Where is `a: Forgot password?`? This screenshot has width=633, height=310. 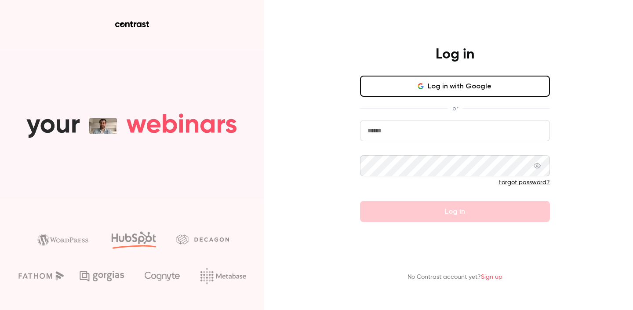
a: Forgot password? is located at coordinates (524, 182).